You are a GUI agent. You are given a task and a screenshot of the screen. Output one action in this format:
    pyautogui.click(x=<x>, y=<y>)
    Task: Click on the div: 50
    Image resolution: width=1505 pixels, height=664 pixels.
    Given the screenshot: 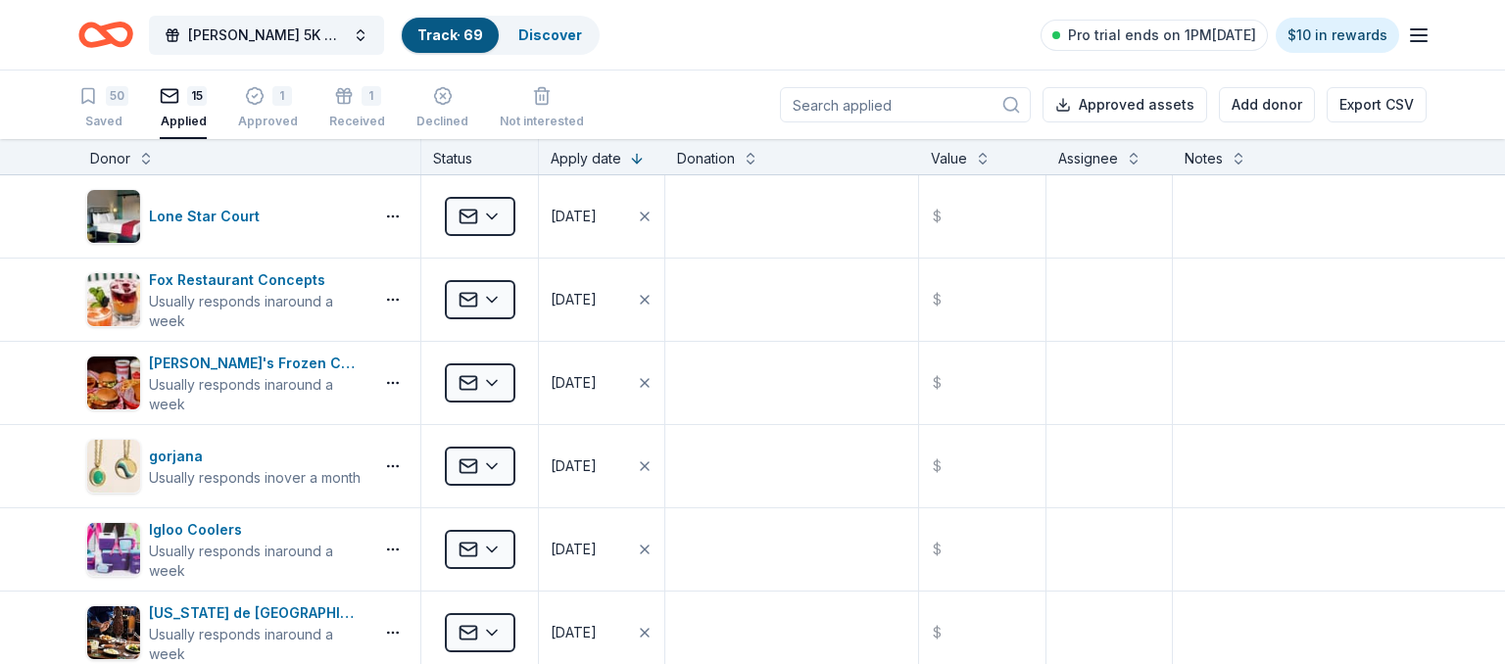 What is the action you would take?
    pyautogui.click(x=117, y=96)
    